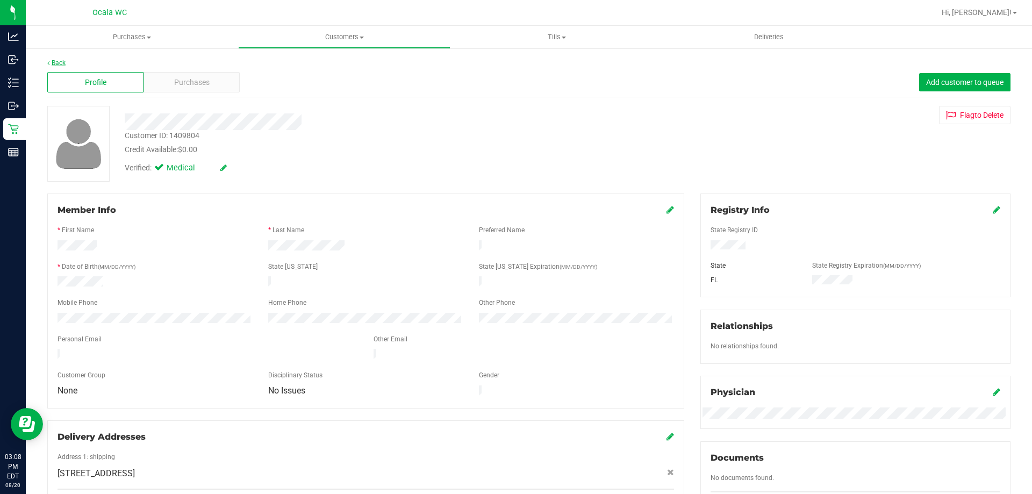  What do you see at coordinates (132, 37) in the screenshot?
I see `a: Purchases` at bounding box center [132, 37].